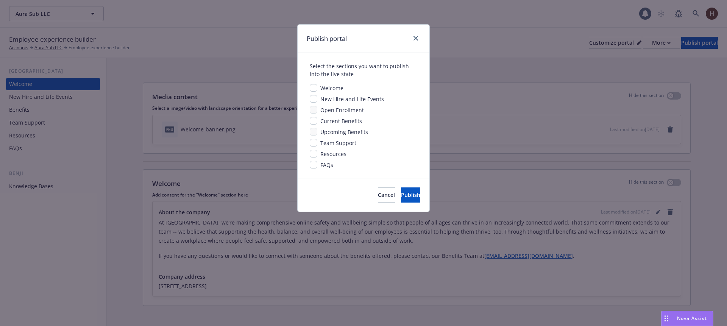  What do you see at coordinates (344, 132) in the screenshot?
I see `span: Upcoming Benefits` at bounding box center [344, 132].